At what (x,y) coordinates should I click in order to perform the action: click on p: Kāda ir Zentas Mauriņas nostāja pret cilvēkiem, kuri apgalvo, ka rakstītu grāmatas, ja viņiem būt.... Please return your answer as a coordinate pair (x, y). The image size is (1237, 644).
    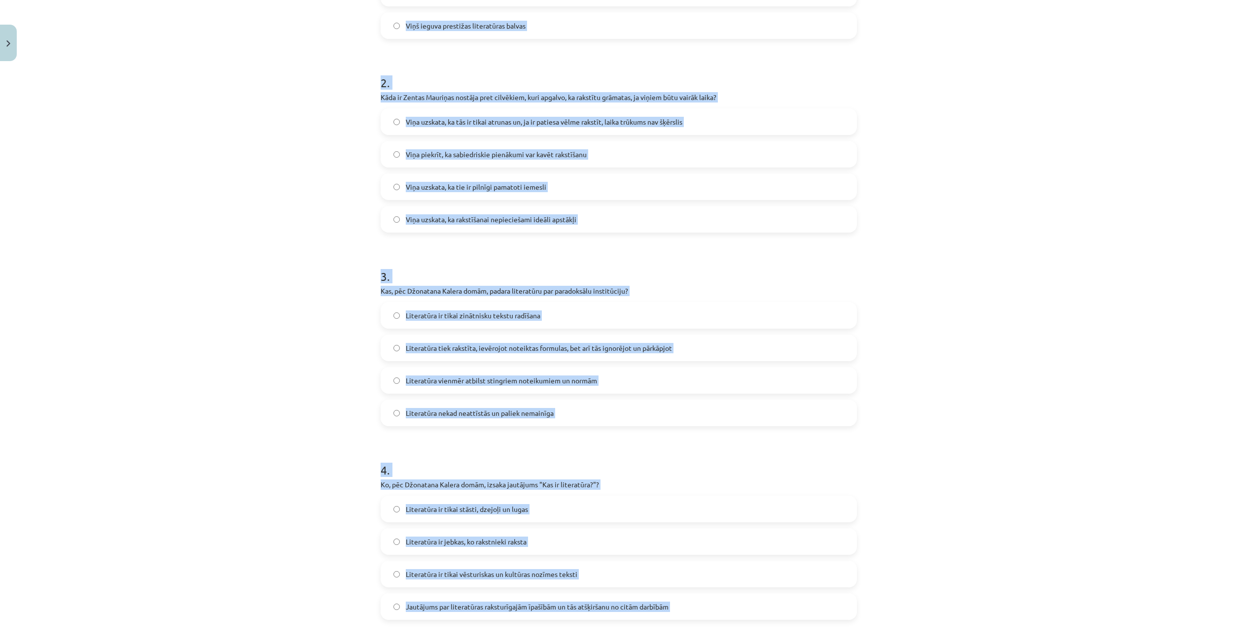
    Looking at the image, I should click on (619, 97).